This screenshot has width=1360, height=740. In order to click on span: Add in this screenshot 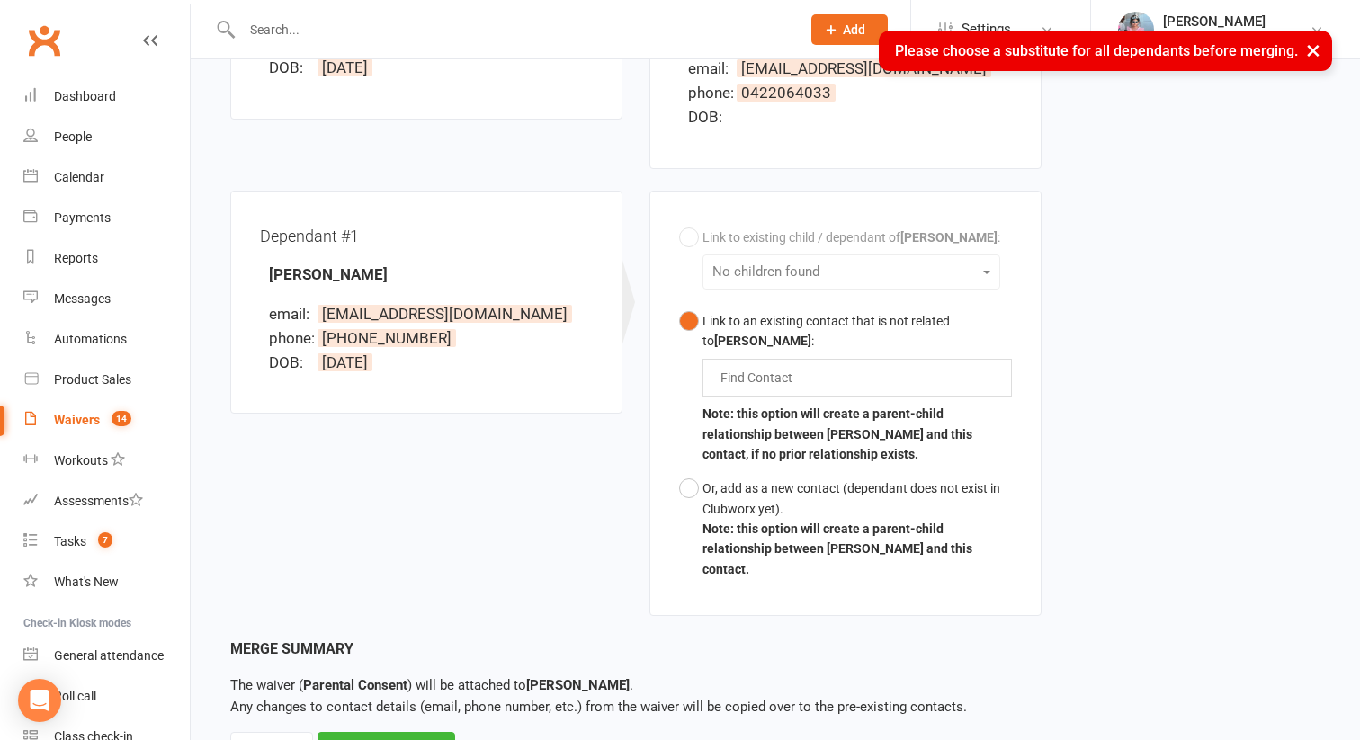, I will do `click(853, 30)`.